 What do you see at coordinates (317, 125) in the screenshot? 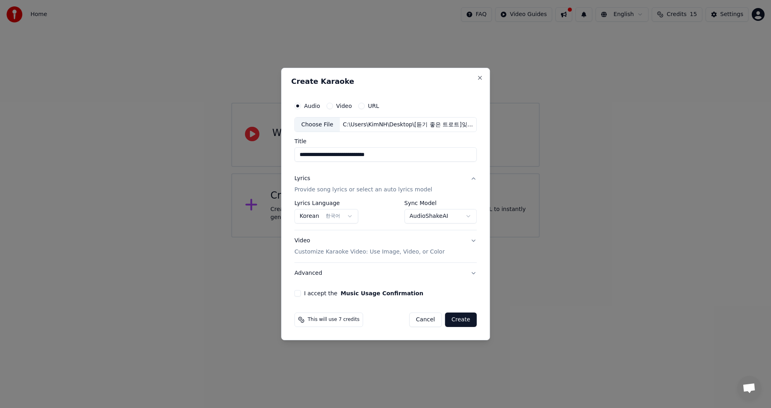
I see `div: Choose File` at bounding box center [317, 125].